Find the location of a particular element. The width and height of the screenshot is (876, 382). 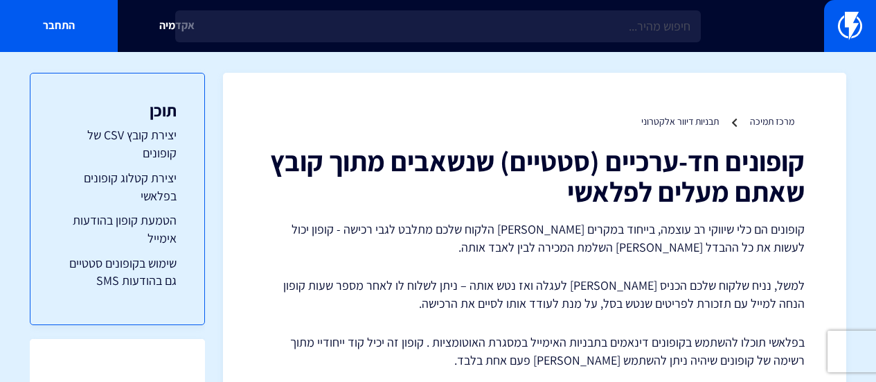

h1: קופונים חד-ערכיים (סטטיים) שנשאבים מתוך קובץ שאתם מעלים לפלאשי is located at coordinates (535, 176).